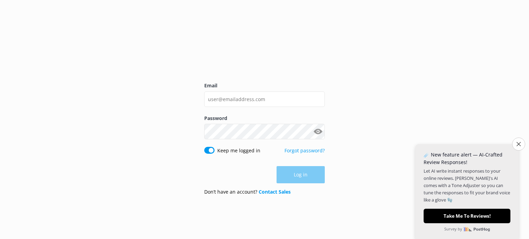 This screenshot has height=239, width=529. I want to click on label: Email, so click(264, 86).